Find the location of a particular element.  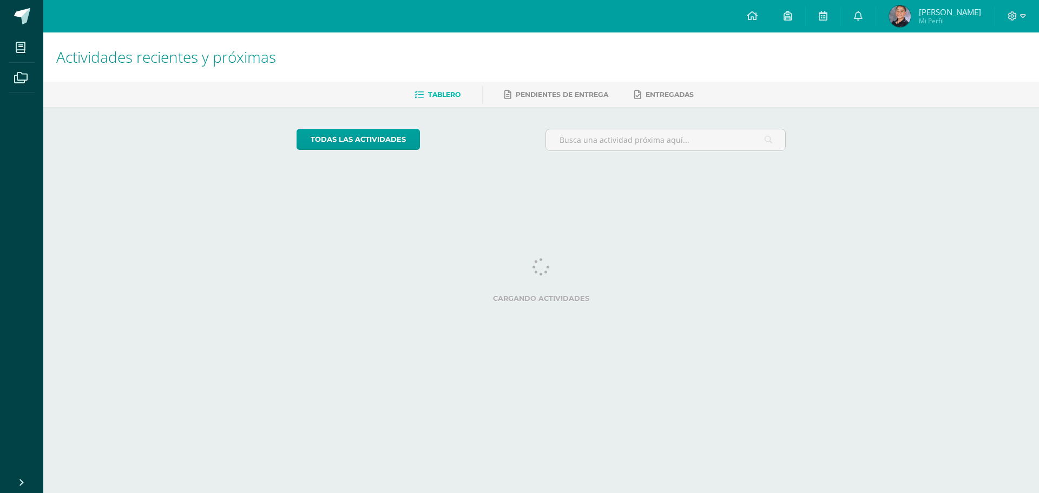

input: Busca una actividad próxima aquí... is located at coordinates (666, 140).